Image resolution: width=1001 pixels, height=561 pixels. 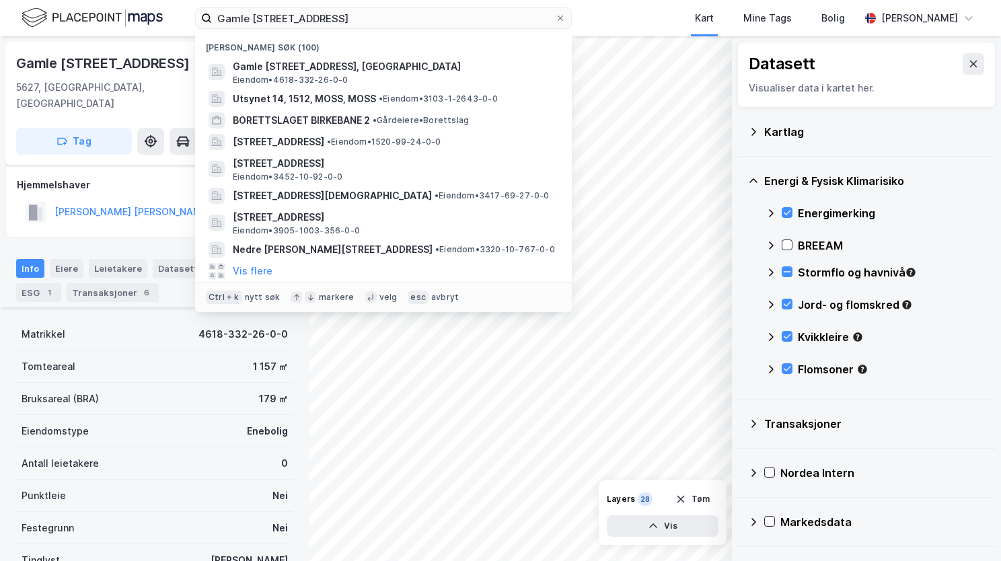 I want to click on div: Festegrunn, so click(x=48, y=528).